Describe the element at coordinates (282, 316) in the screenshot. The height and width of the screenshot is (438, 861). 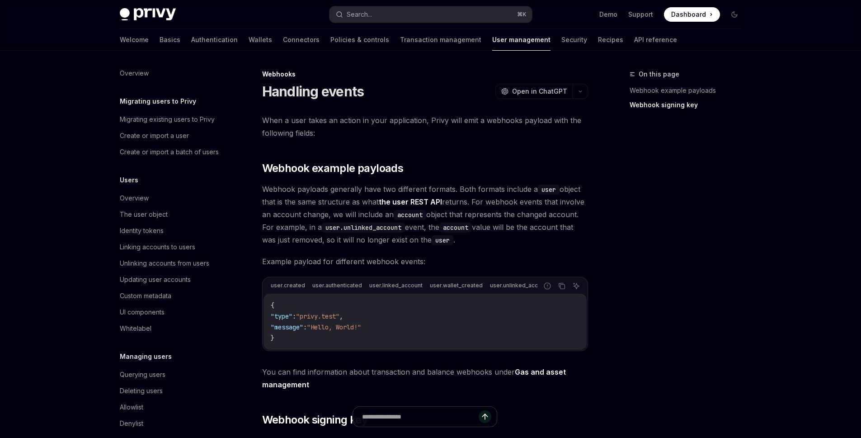
I see `span: "type"` at that location.